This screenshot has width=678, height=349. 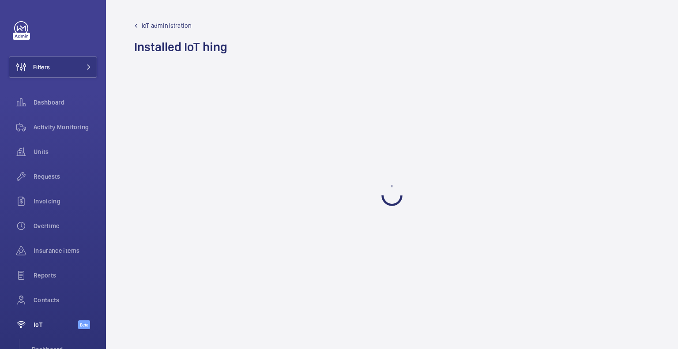 I want to click on span: Requests, so click(x=65, y=177).